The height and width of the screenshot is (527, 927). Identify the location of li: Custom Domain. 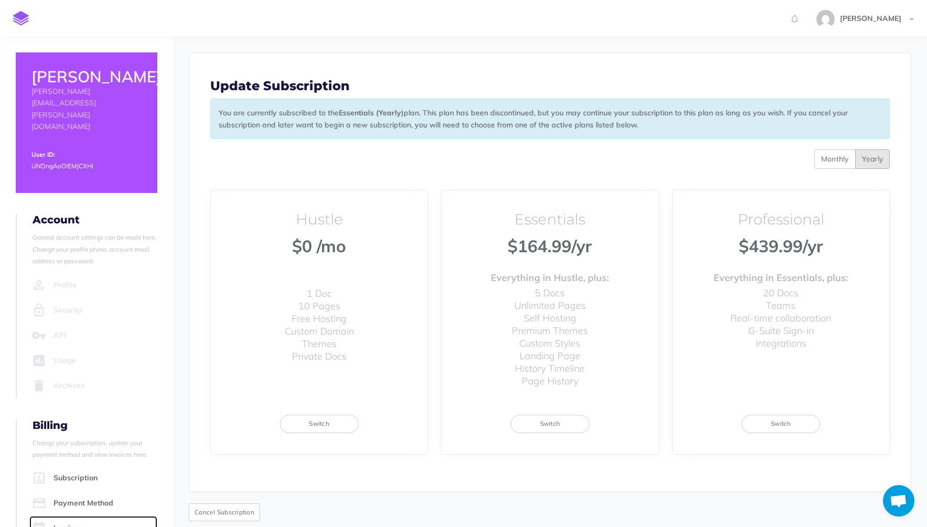
(319, 331).